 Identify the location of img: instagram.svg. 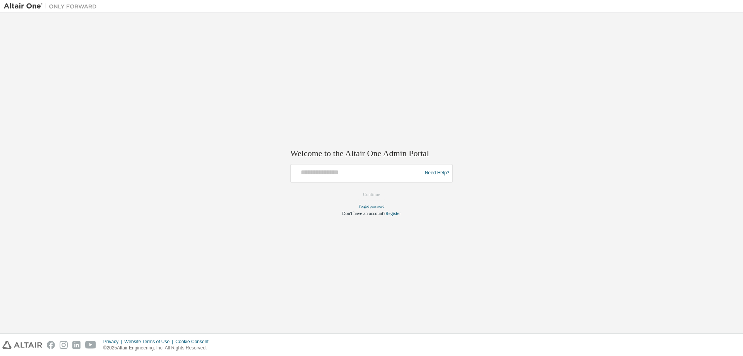
(64, 345).